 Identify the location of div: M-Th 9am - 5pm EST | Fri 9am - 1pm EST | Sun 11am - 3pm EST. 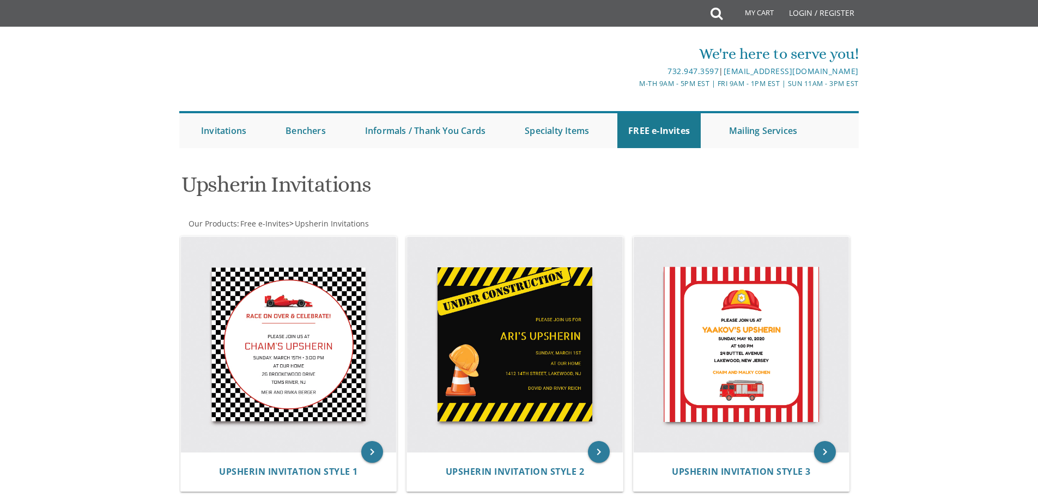
(632, 83).